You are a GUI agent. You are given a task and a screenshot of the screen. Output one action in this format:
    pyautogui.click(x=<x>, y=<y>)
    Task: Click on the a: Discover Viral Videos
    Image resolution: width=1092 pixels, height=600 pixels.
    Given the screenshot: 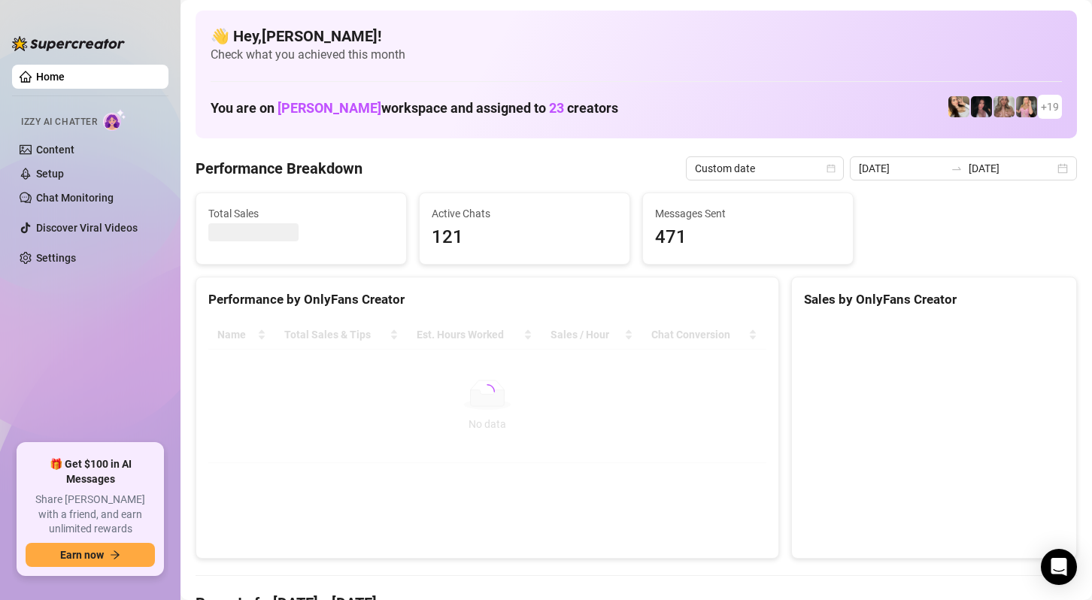 What is the action you would take?
    pyautogui.click(x=86, y=228)
    